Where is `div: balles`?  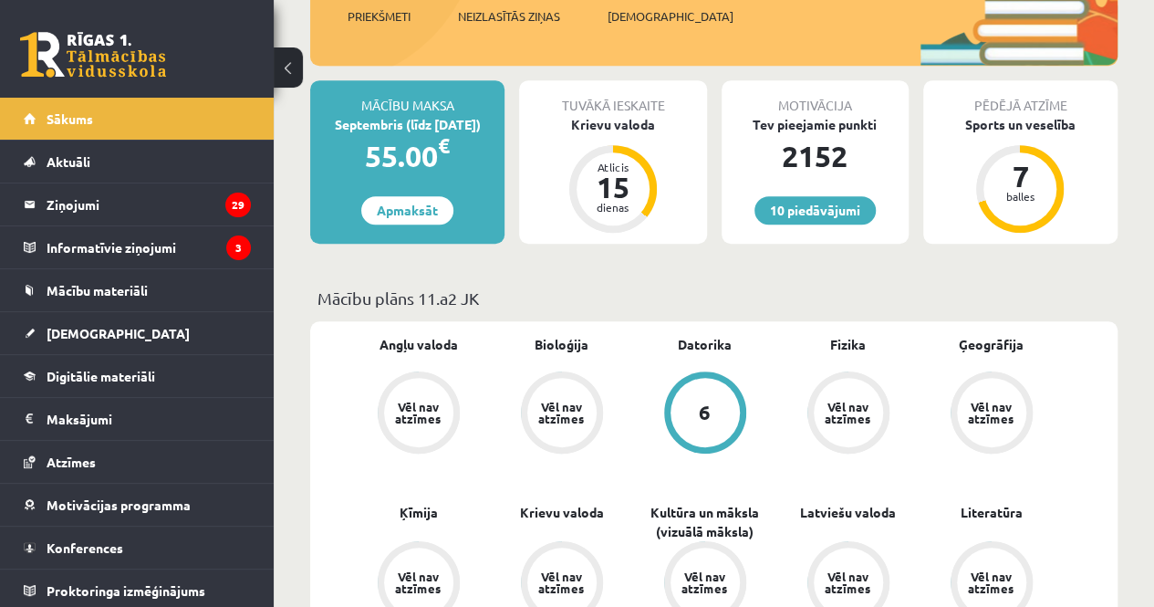
div: balles is located at coordinates (1020, 196).